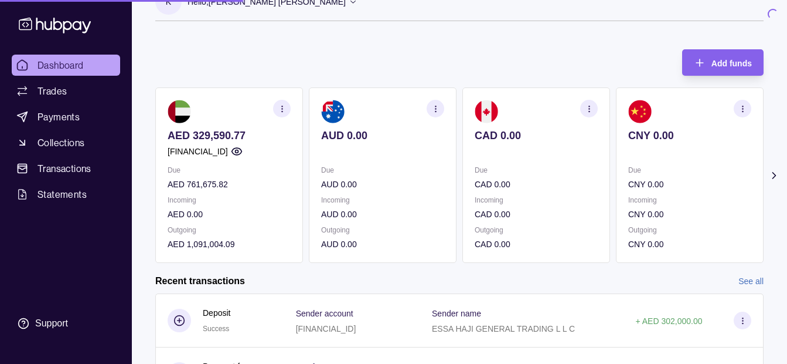 The height and width of the screenshot is (364, 787). I want to click on a: Trades, so click(66, 91).